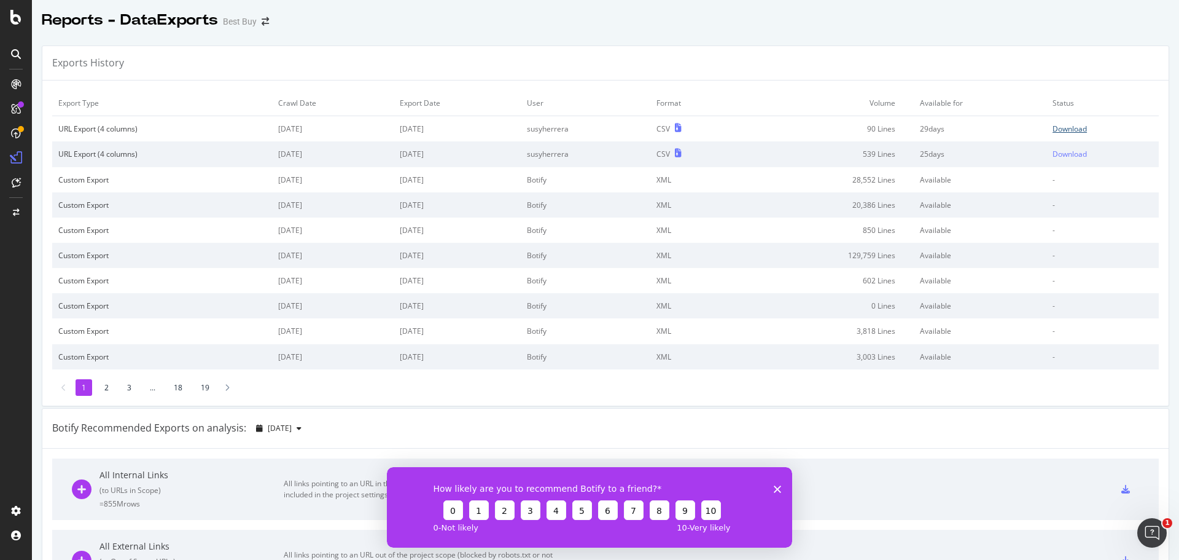  What do you see at coordinates (391, 22) in the screenshot?
I see `div: Close survey` at bounding box center [391, 22].